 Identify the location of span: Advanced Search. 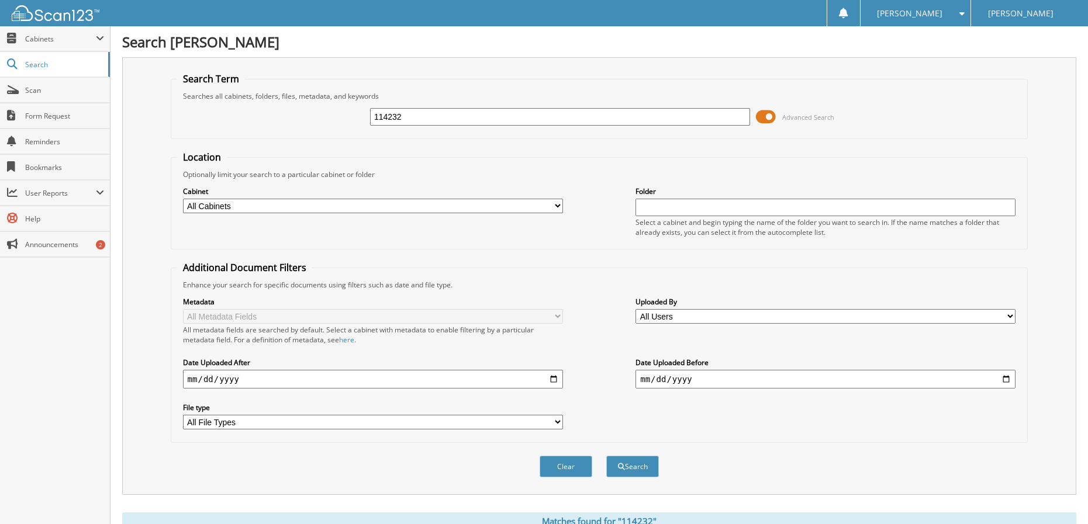
(808, 117).